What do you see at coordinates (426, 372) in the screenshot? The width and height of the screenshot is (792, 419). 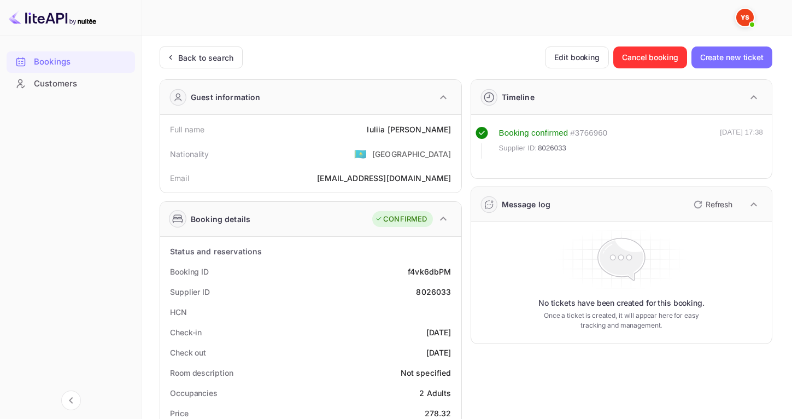 I see `div: Not specified` at bounding box center [426, 372].